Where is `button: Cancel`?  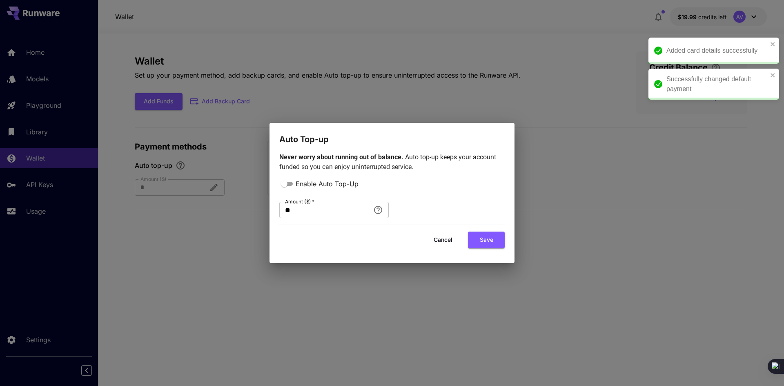 button: Cancel is located at coordinates (443, 240).